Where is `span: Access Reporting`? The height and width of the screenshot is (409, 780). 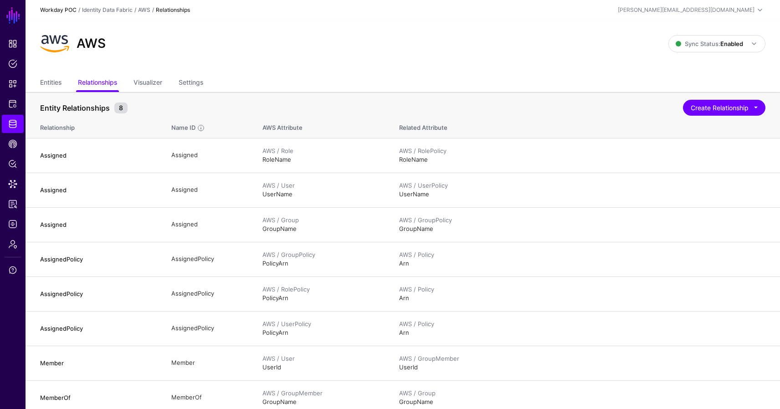
span: Access Reporting is located at coordinates (13, 204).